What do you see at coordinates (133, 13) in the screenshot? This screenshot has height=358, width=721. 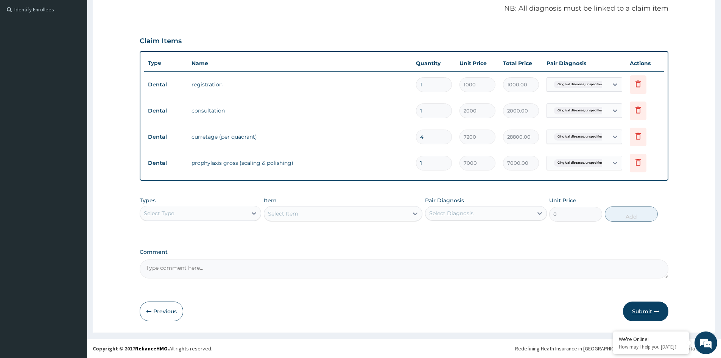 I see `div: Minimize live chat window` at bounding box center [133, 13].